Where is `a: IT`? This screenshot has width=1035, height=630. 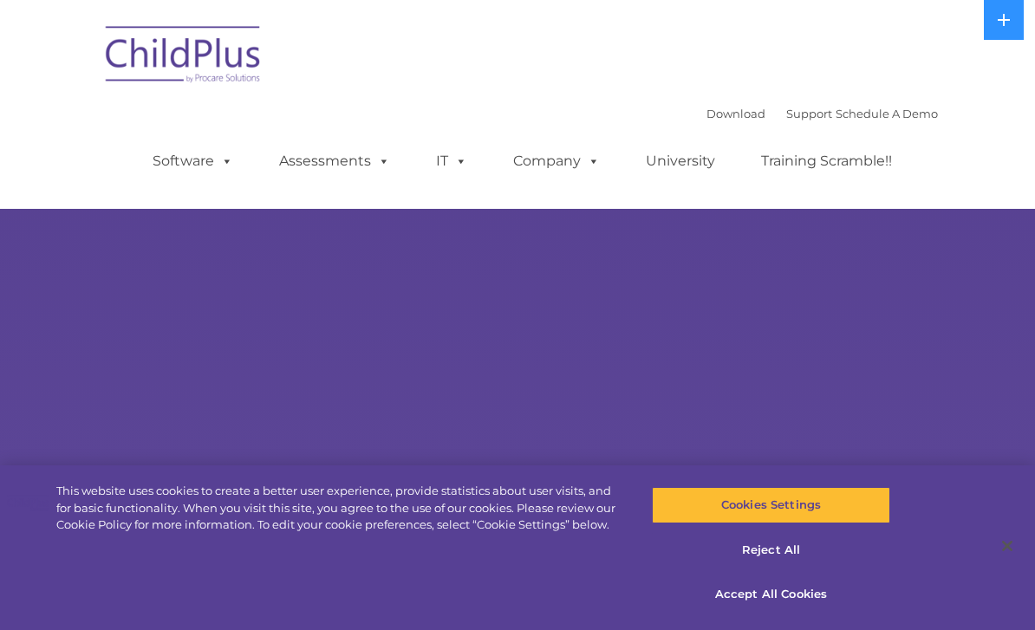 a: IT is located at coordinates (452, 161).